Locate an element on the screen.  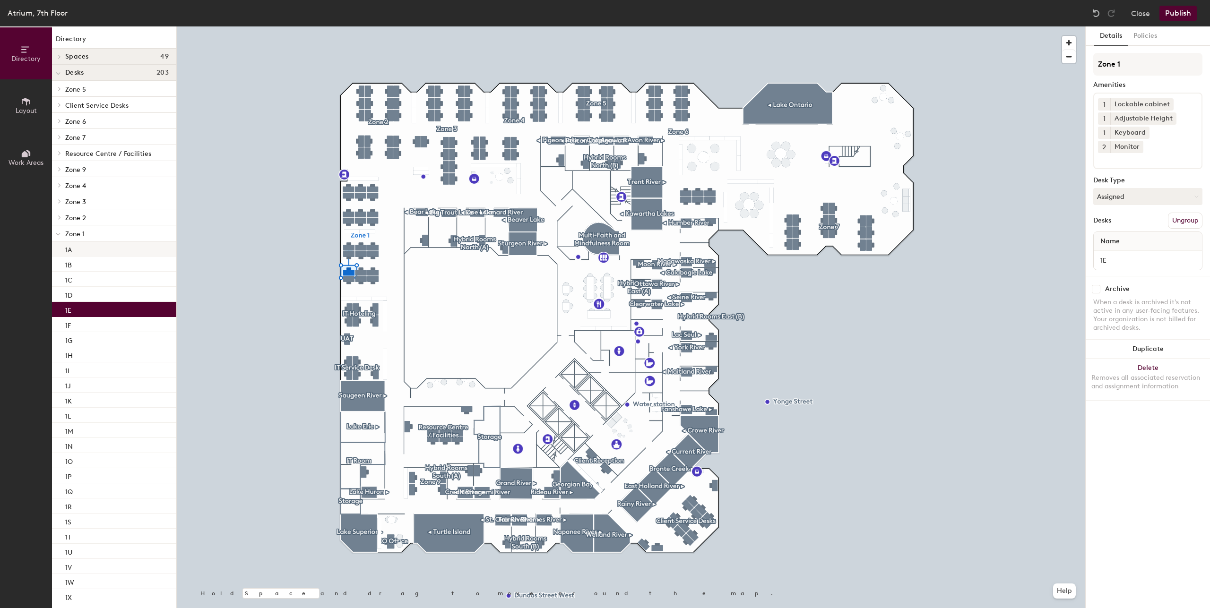
span: Zone 2 is located at coordinates (76, 218).